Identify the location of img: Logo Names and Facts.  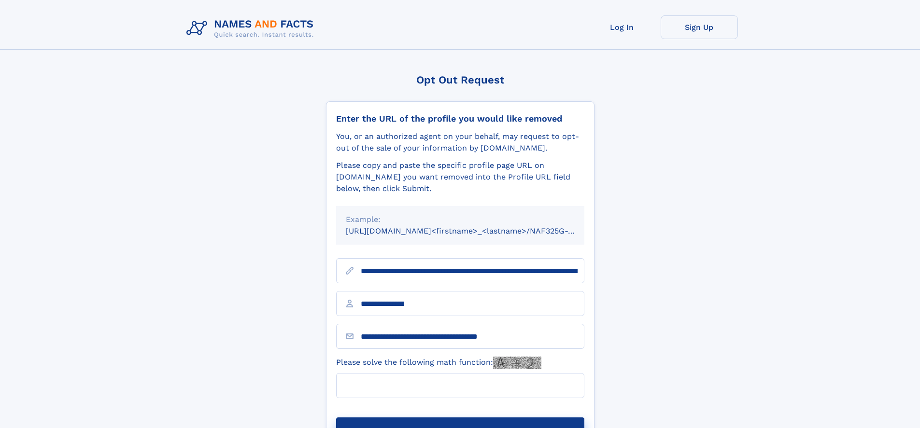
(252, 28).